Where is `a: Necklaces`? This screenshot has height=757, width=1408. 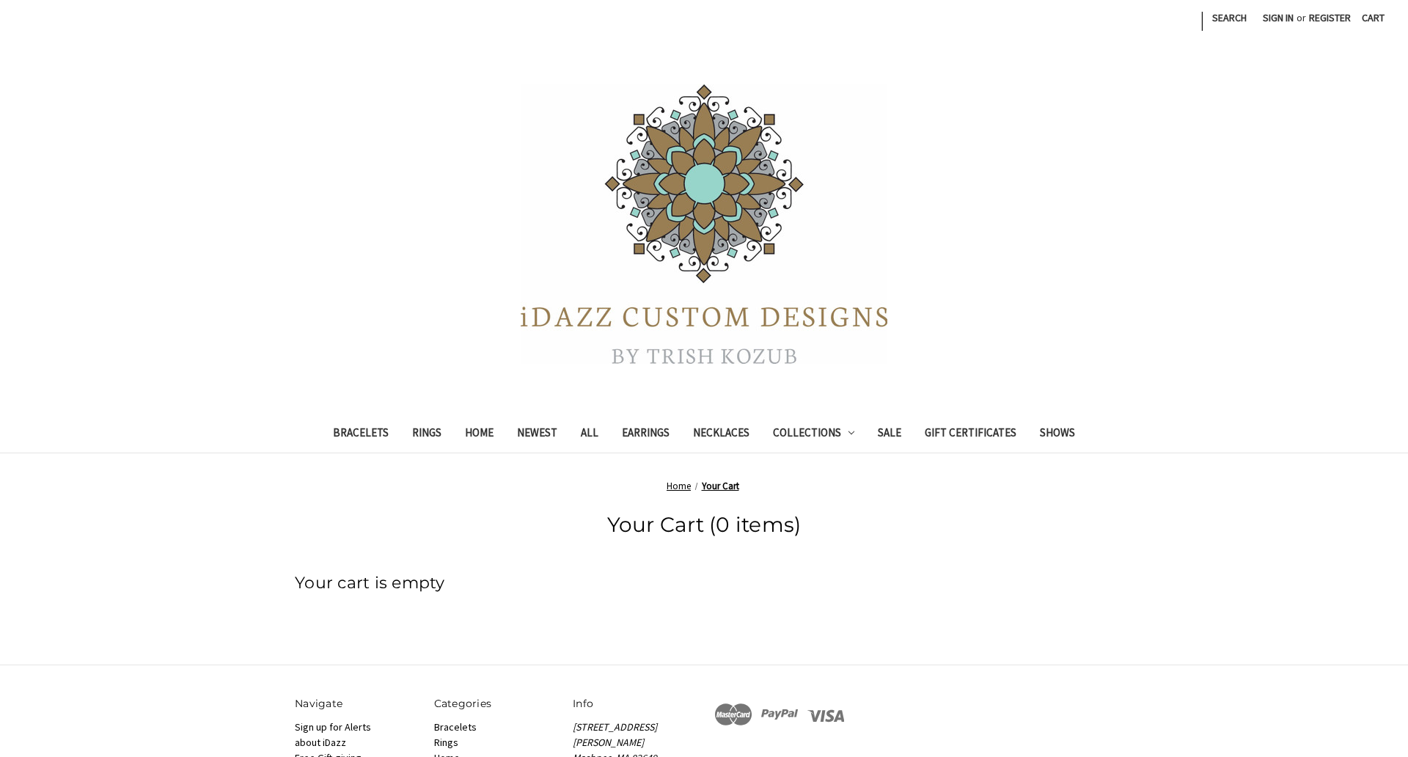 a: Necklaces is located at coordinates (721, 434).